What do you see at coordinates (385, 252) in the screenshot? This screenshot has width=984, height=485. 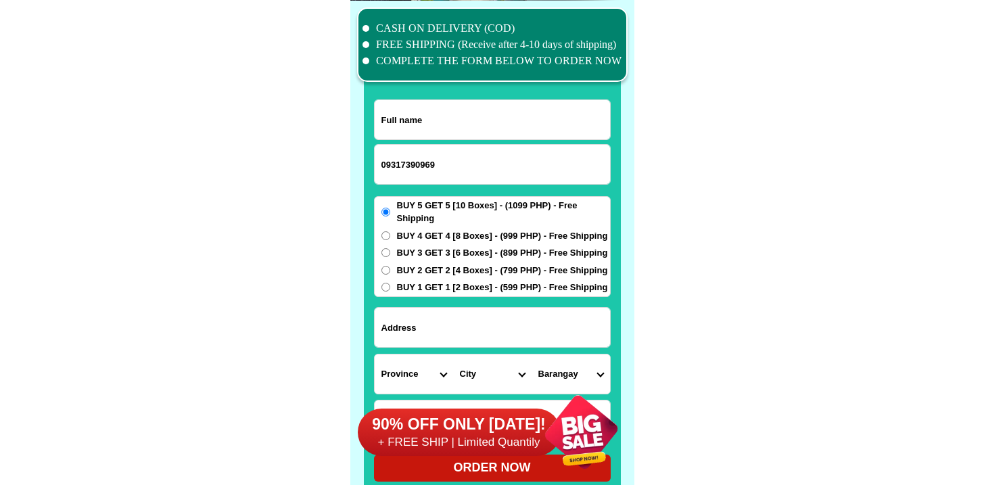 I see `input: BUY 3 GET 3 [6 Boxes] - (899 PHP) - Free Shipping` at bounding box center [385, 252].